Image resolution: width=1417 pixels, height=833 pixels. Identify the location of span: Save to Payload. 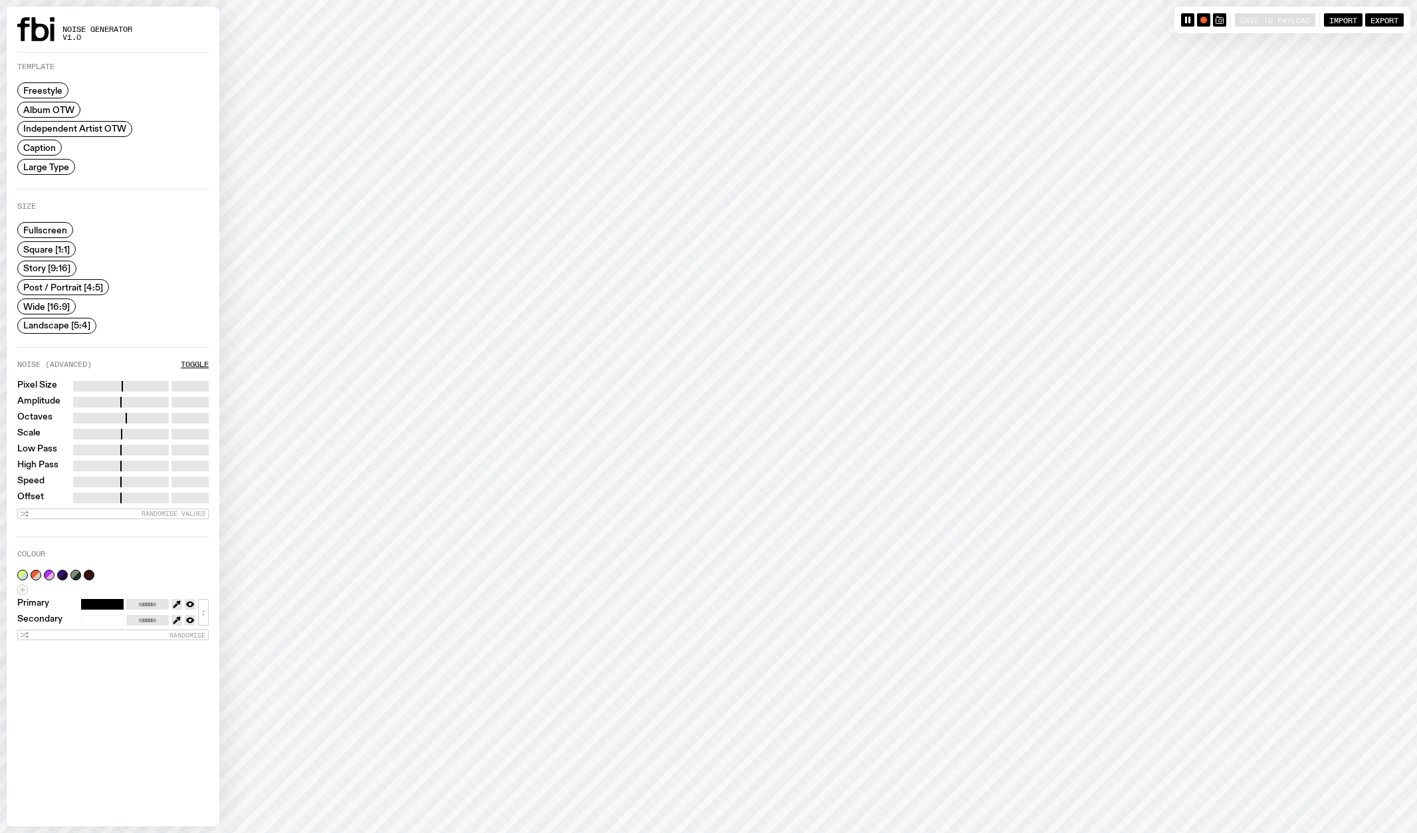
(1275, 19).